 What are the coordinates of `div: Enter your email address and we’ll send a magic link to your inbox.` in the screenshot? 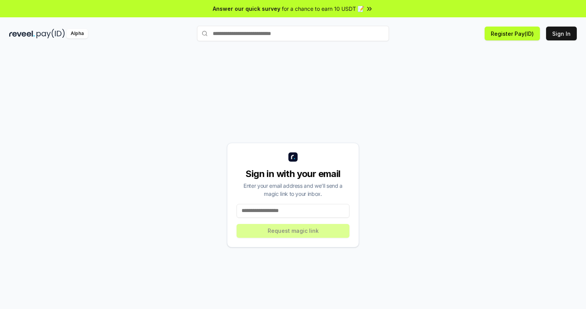 It's located at (293, 189).